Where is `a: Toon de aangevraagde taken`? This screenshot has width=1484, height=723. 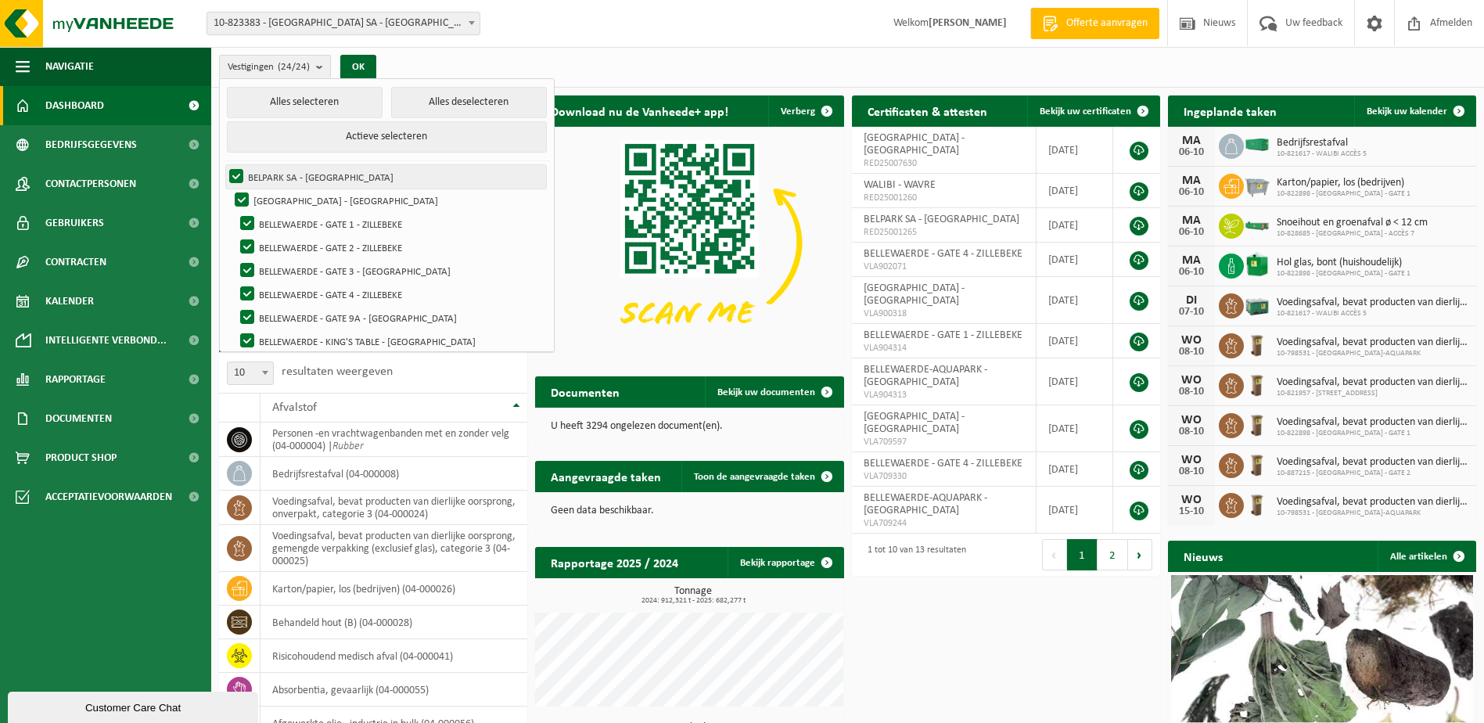 a: Toon de aangevraagde taken is located at coordinates (762, 476).